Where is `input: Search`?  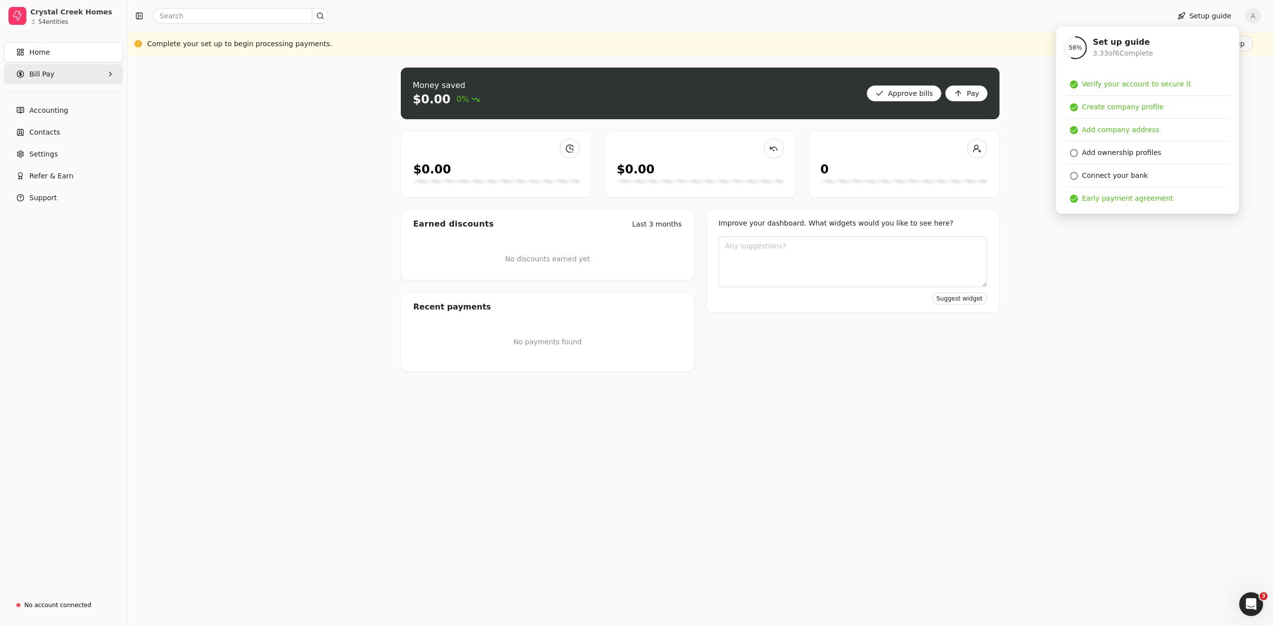
input: Search is located at coordinates (241, 16).